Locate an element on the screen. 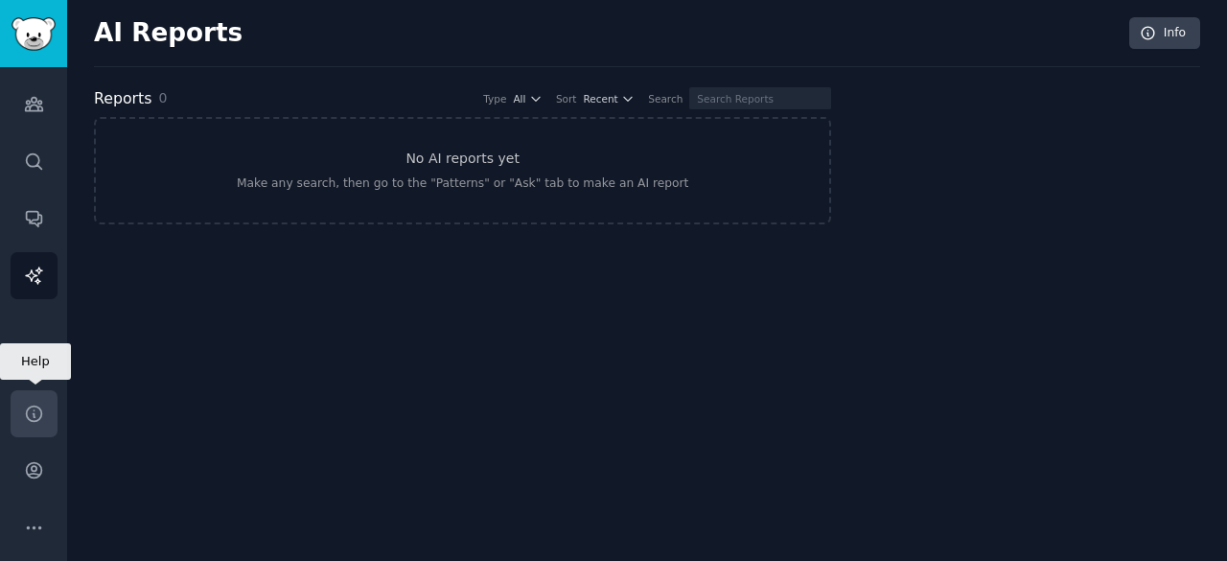 This screenshot has width=1227, height=561. a: Info is located at coordinates (1165, 34).